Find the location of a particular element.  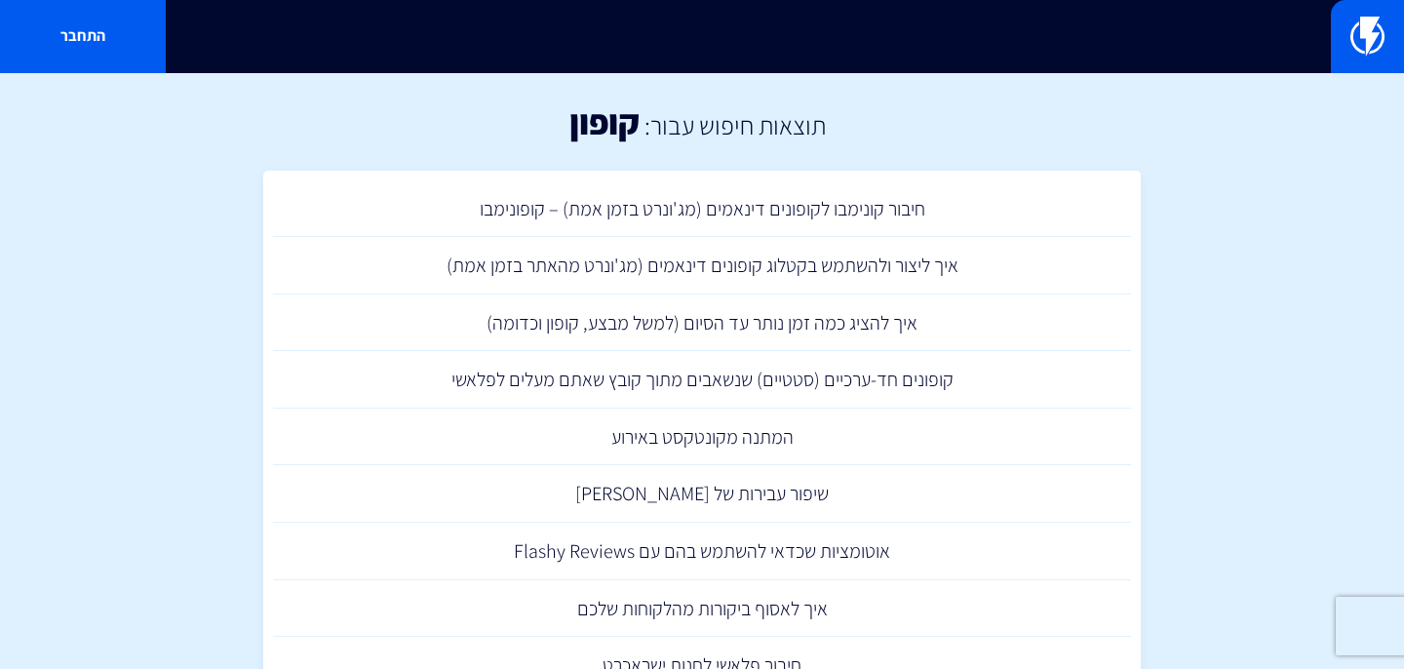

a: קופונים חד-ערכיים (סטטיים) שנשאבים מתוך קובץ שאתם מעלים לפלאשי is located at coordinates (702, 379).